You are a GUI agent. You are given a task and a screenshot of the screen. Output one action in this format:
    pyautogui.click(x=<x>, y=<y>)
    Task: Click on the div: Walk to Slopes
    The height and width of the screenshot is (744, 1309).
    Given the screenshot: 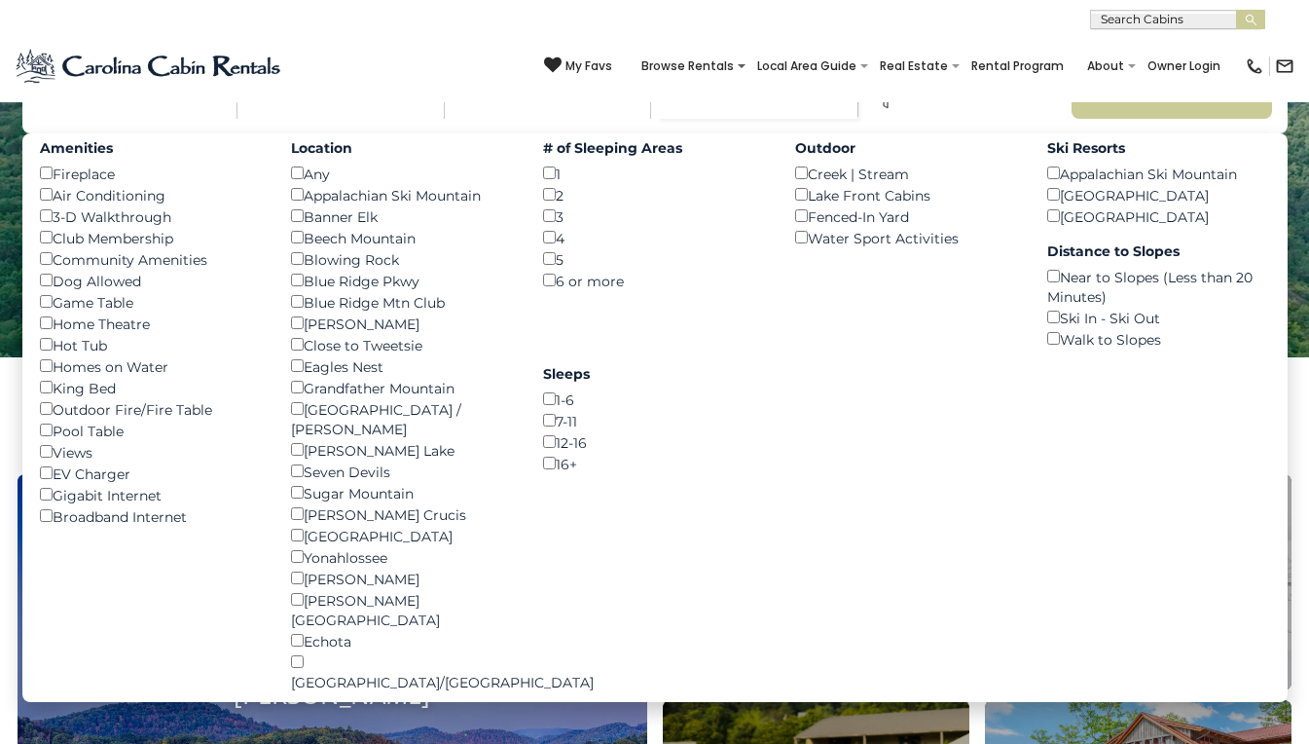 What is the action you would take?
    pyautogui.click(x=1158, y=339)
    